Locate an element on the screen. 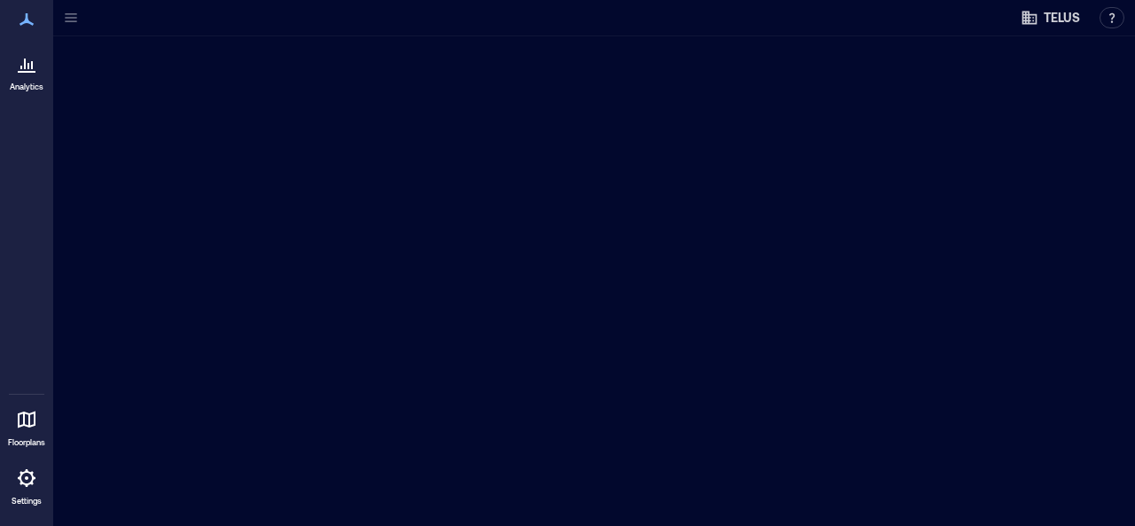 The width and height of the screenshot is (1135, 526). p: Settings is located at coordinates (27, 501).